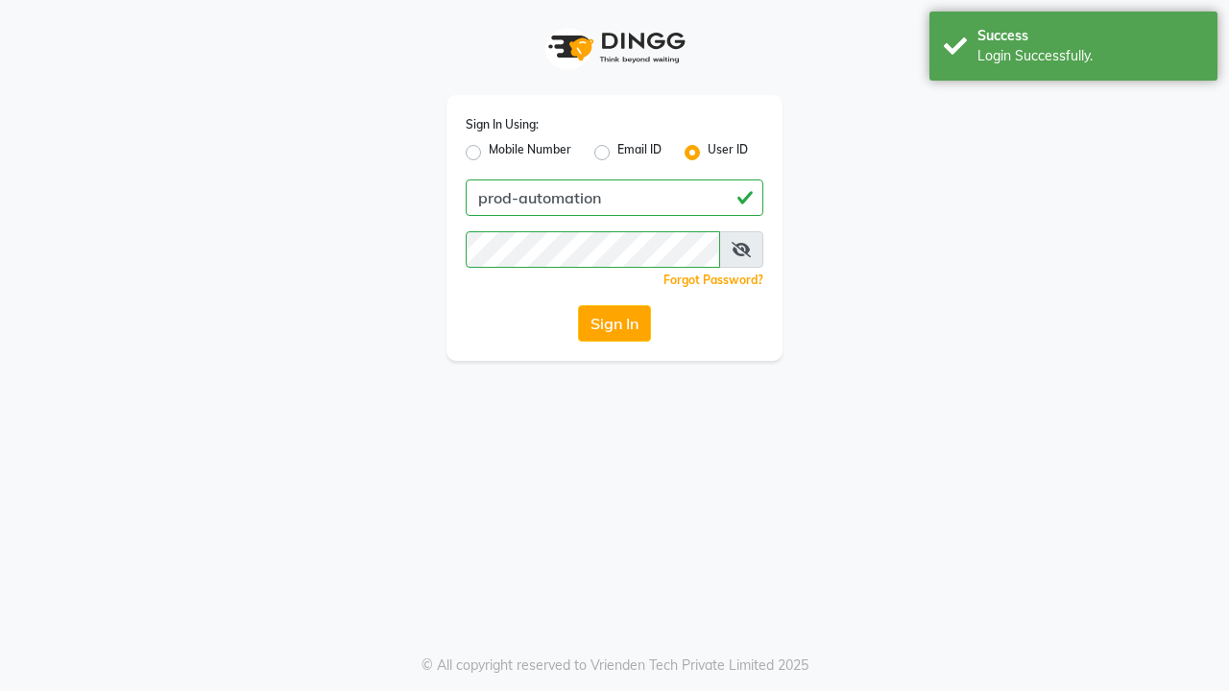  Describe the element at coordinates (615, 47) in the screenshot. I see `img: logo1.svg` at that location.